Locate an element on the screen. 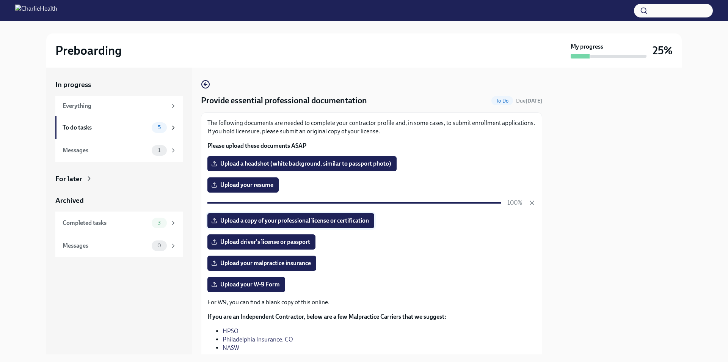 The width and height of the screenshot is (728, 362). span: 5 is located at coordinates (159, 127).